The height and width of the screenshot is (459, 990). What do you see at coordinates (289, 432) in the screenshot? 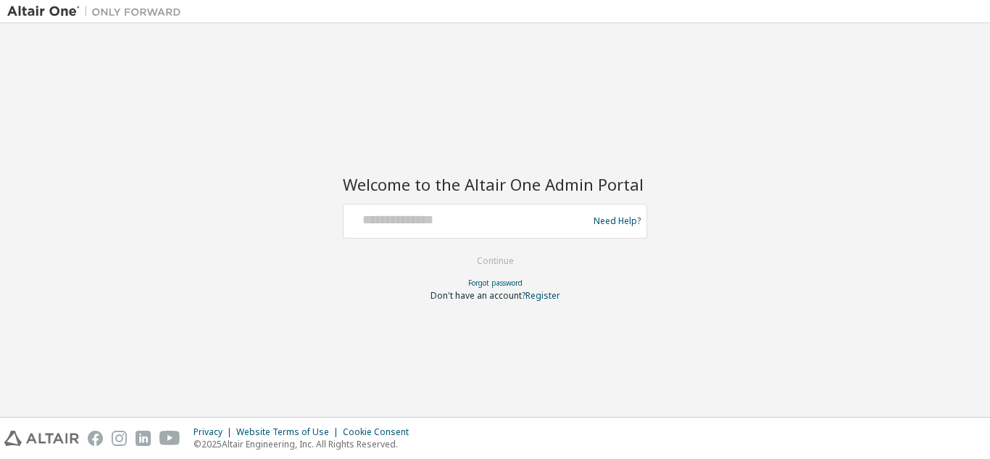
I see `div: Website Terms of Use` at bounding box center [289, 432].